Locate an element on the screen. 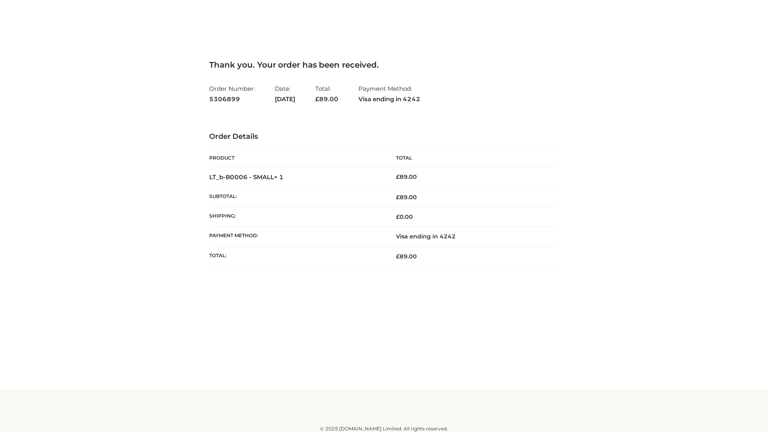 The height and width of the screenshot is (432, 768). bdi: 0.00 is located at coordinates (404, 217).